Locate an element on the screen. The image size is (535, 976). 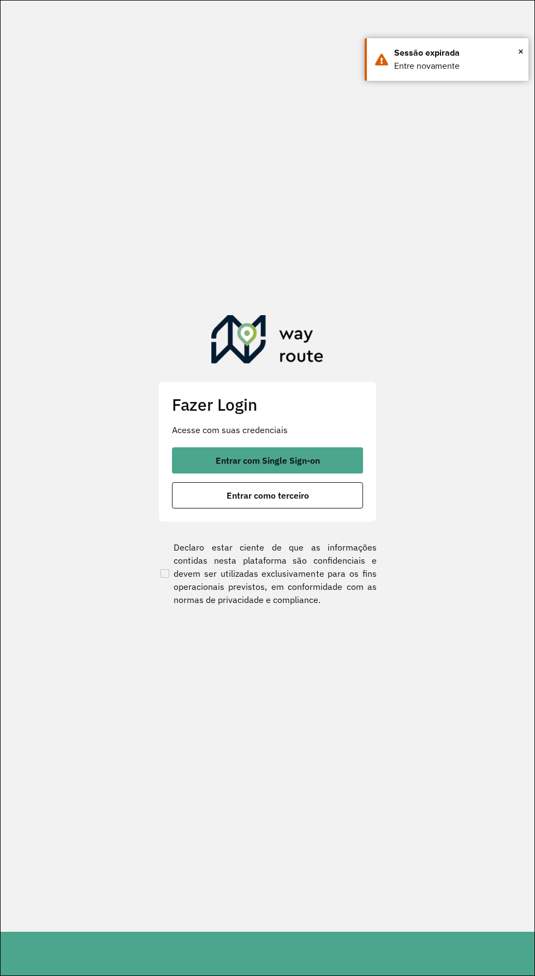
h2: Fazer Login is located at coordinates (268, 405).